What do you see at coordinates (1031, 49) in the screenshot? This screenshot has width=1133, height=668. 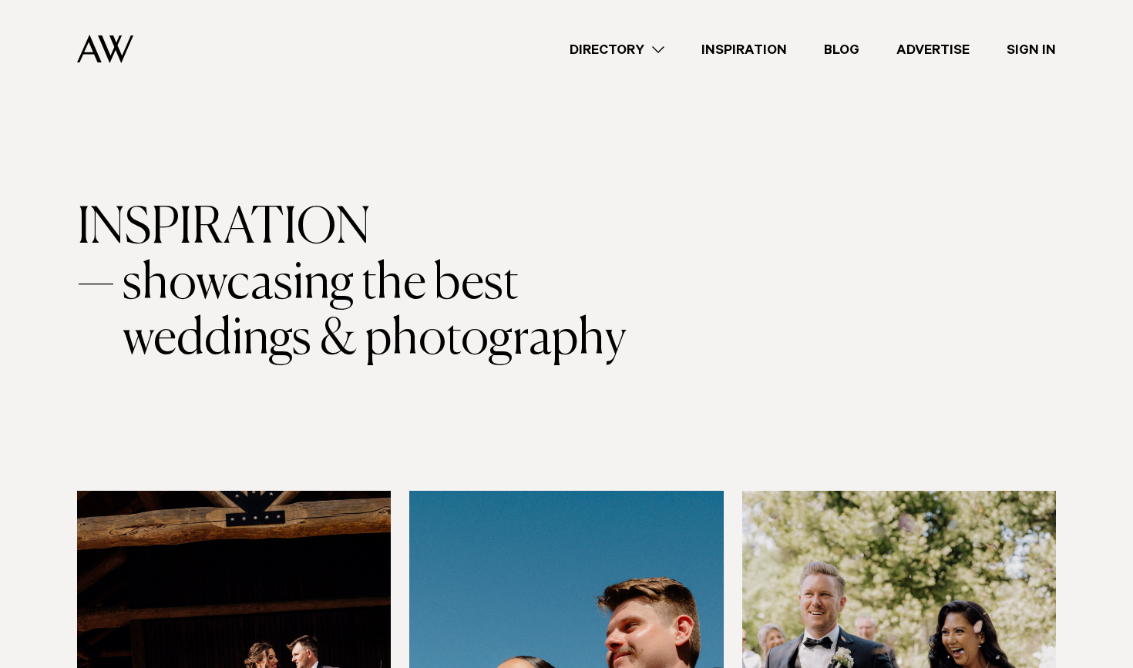 I see `a: Sign In` at bounding box center [1031, 49].